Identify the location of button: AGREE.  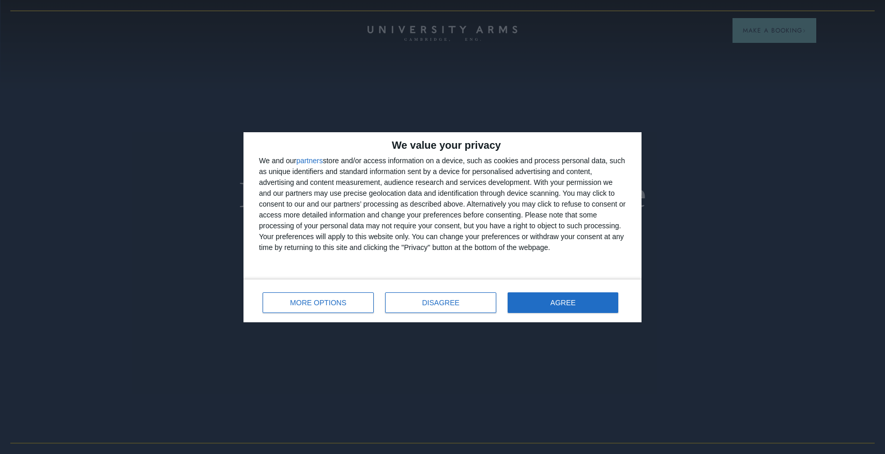
(563, 303).